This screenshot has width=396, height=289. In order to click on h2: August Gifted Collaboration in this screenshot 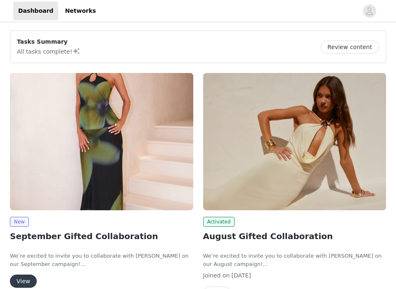, I will do `click(294, 236)`.